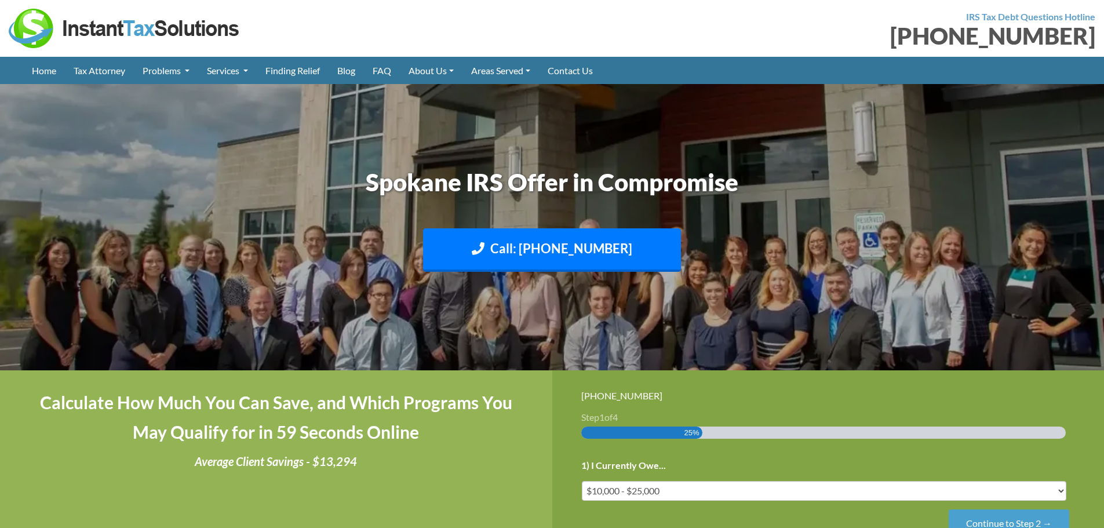  What do you see at coordinates (382, 70) in the screenshot?
I see `a: FAQ` at bounding box center [382, 70].